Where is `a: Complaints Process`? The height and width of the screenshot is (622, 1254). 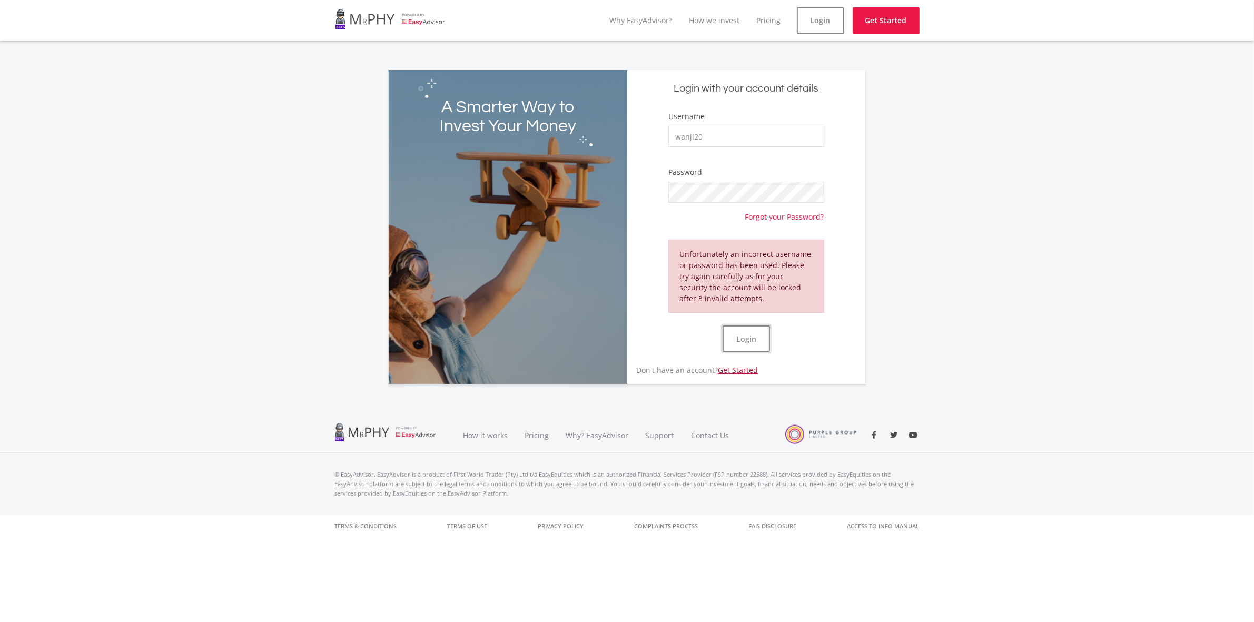
a: Complaints Process is located at coordinates (666, 526).